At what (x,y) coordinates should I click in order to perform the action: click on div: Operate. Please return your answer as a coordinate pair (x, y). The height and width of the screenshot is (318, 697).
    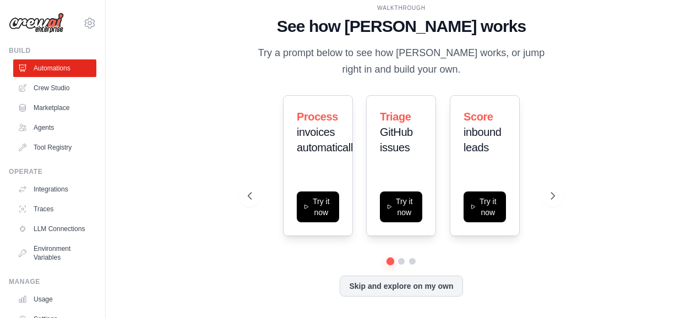
    Looking at the image, I should click on (52, 172).